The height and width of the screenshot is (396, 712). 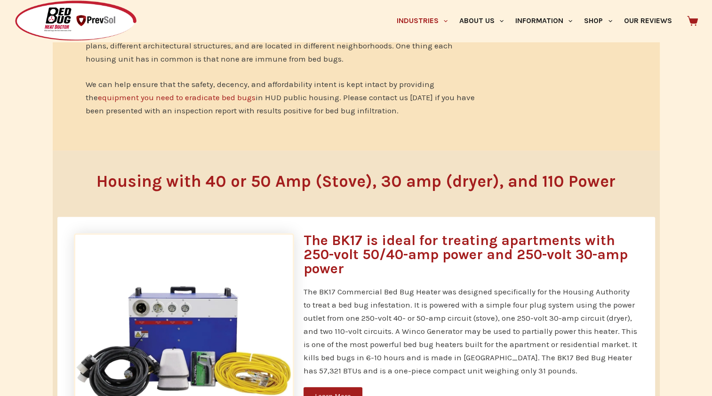 I want to click on button: Open LiveChat chat widget, so click(x=22, y=18).